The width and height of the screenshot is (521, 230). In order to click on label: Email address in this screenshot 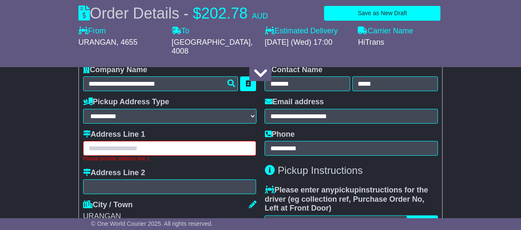, I will do `click(294, 102)`.